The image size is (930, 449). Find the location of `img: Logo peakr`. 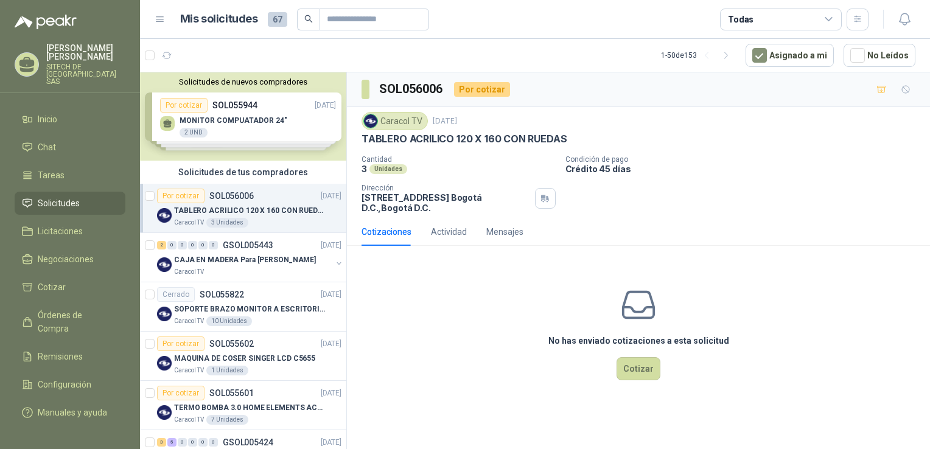

img: Logo peakr is located at coordinates (46, 22).